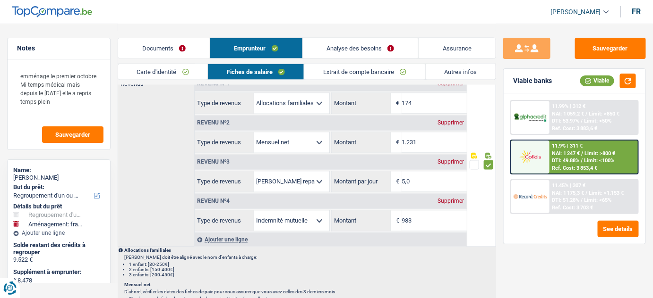 Image resolution: width=653 pixels, height=298 pixels. I want to click on div: Ref. Cost: 3 883,6 €, so click(575, 128).